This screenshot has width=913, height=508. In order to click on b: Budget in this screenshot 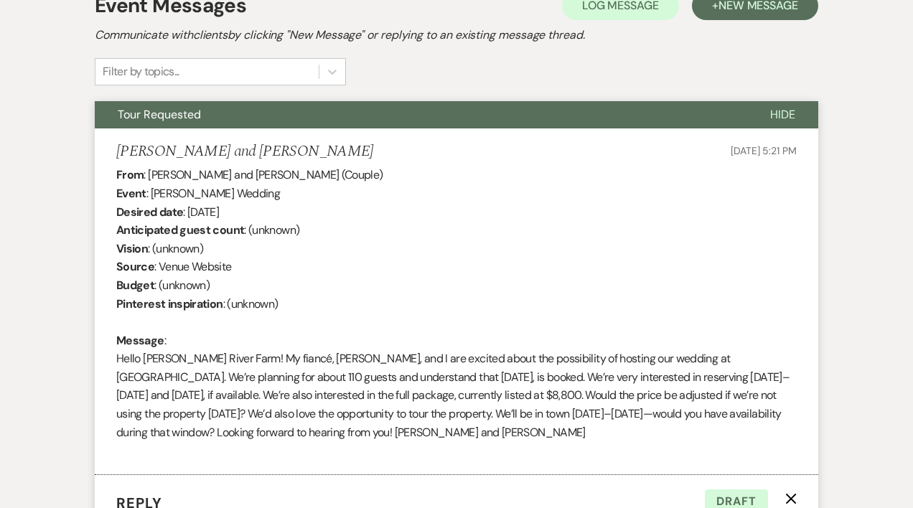, I will do `click(135, 285)`.